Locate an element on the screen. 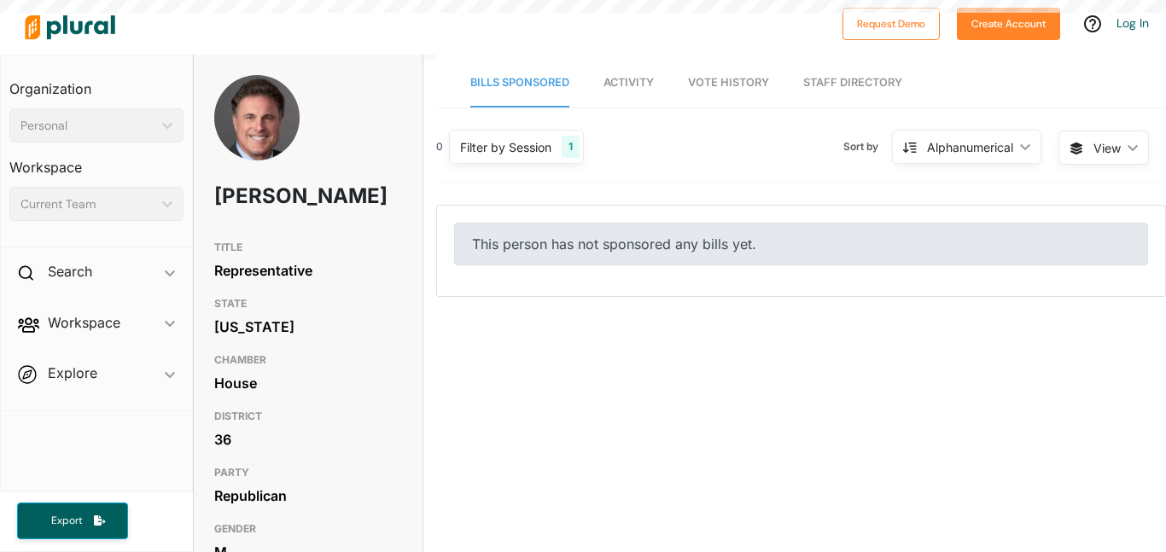  div: 0 is located at coordinates (440, 147).